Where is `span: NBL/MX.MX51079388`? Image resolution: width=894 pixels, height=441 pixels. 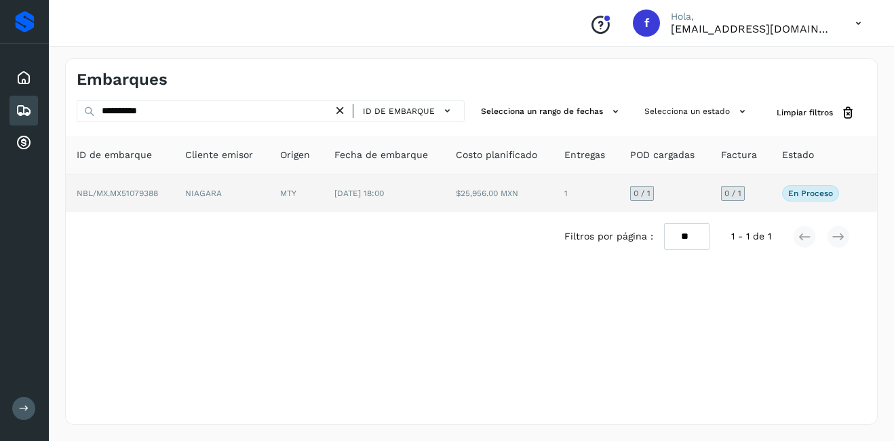
span: NBL/MX.MX51079388 is located at coordinates (117, 193).